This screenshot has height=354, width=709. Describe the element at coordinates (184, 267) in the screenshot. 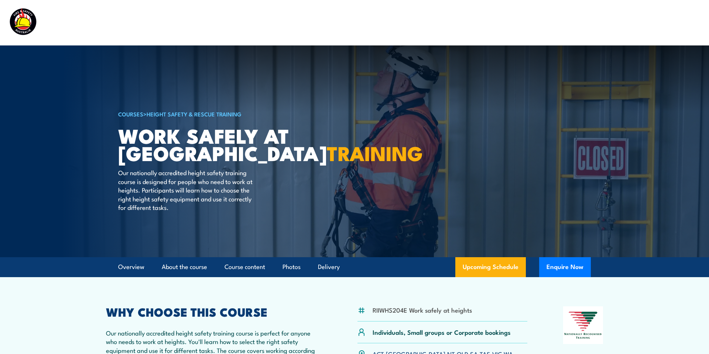

I see `a: About the course` at that location.